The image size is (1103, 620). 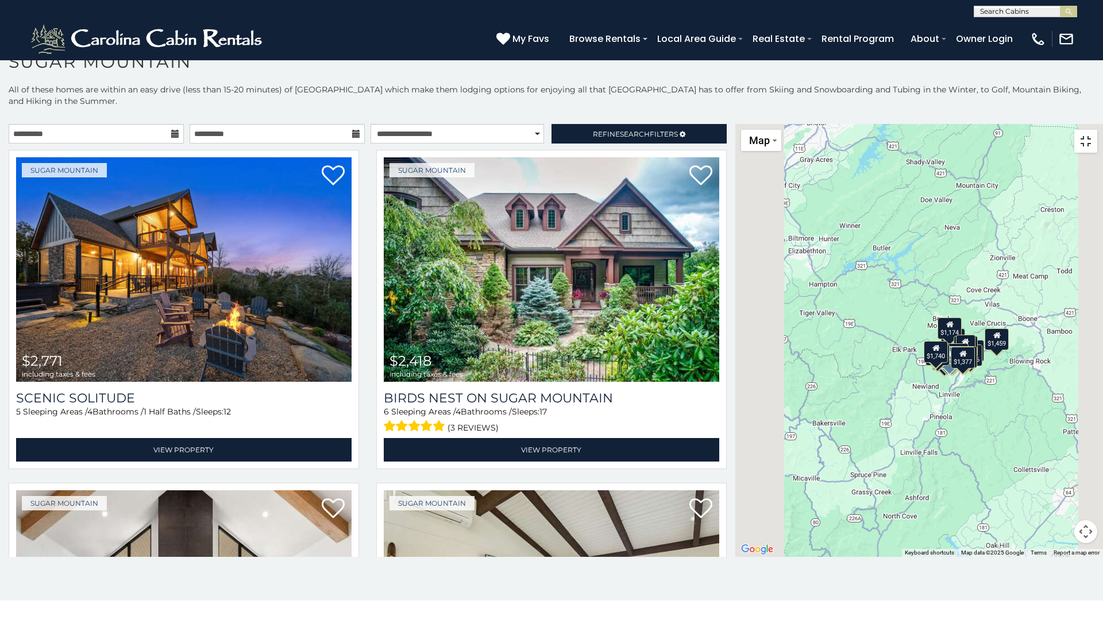 What do you see at coordinates (18, 412) in the screenshot?
I see `span: 5` at bounding box center [18, 412].